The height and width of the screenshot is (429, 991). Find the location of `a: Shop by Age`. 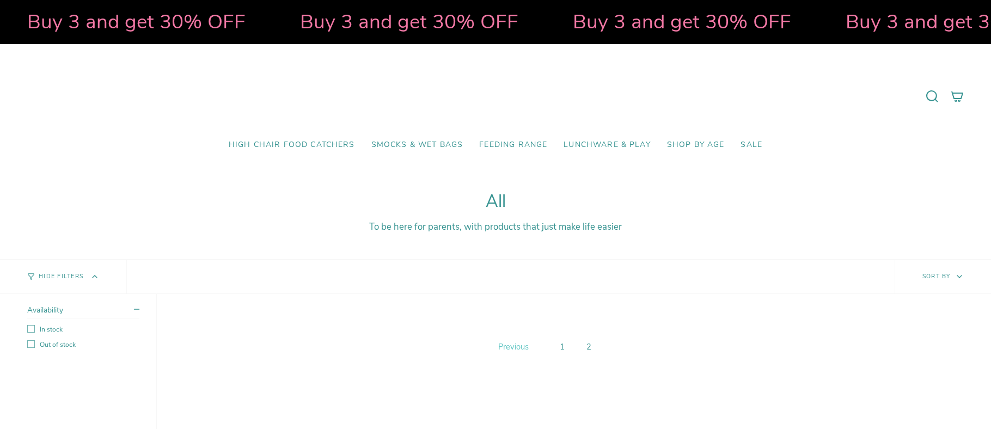

a: Shop by Age is located at coordinates (696, 145).